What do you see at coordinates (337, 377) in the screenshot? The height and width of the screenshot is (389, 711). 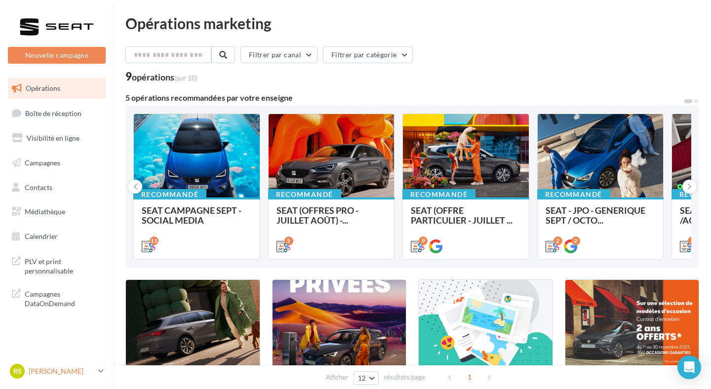 I see `span: Afficher` at bounding box center [337, 377].